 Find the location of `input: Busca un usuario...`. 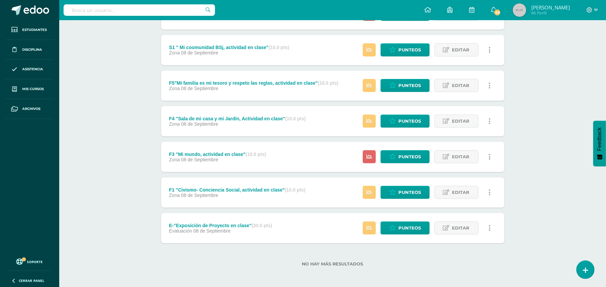

input: Busca un usuario... is located at coordinates (139, 10).